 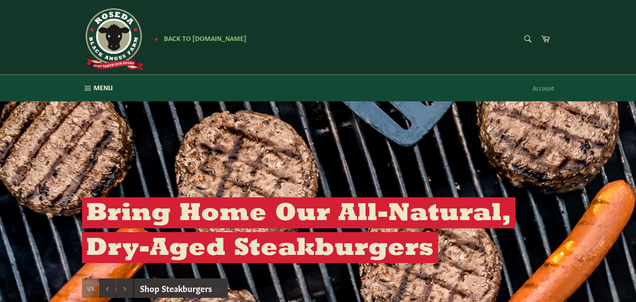 What do you see at coordinates (113, 39) in the screenshot?
I see `img: Roseda Beef` at bounding box center [113, 39].